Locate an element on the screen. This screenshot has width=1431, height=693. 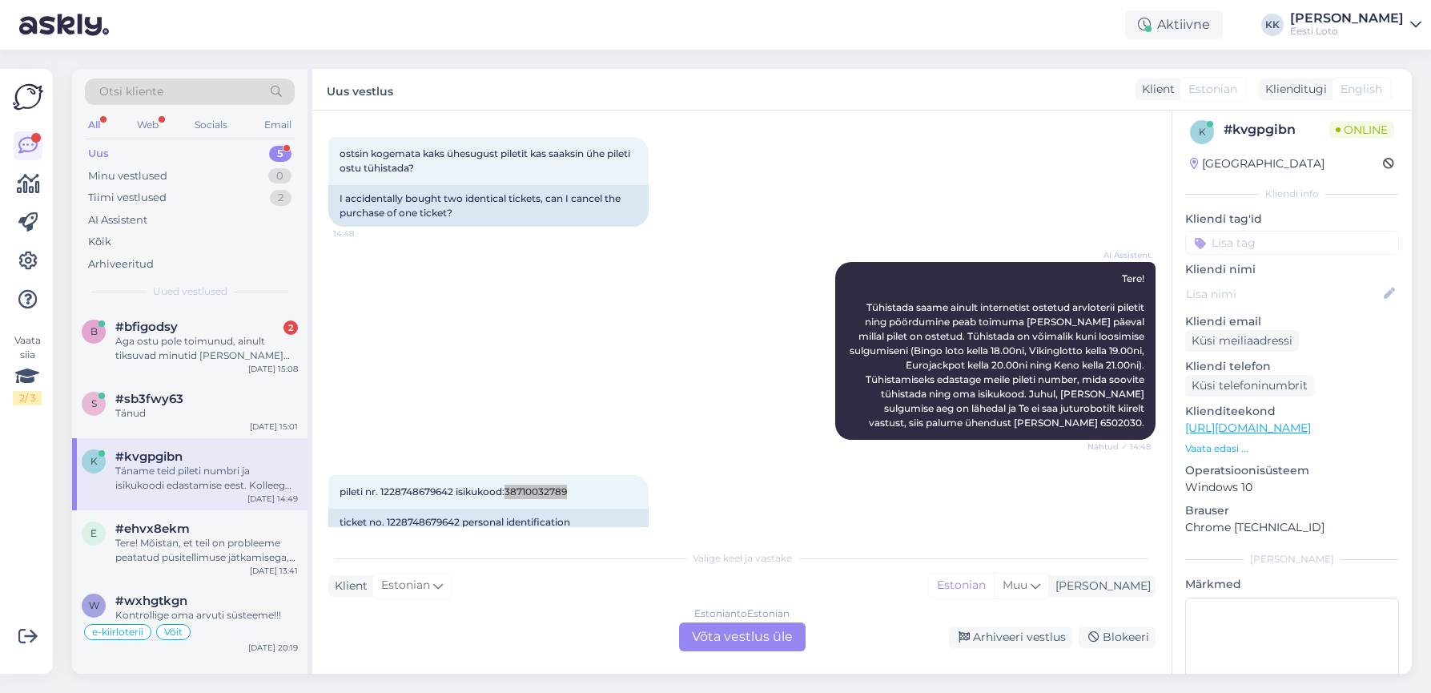
span: English is located at coordinates (1361, 89).